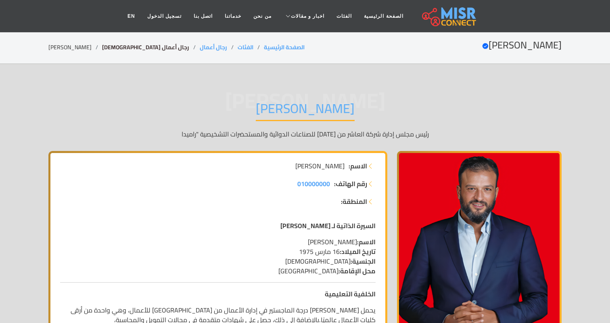 This screenshot has height=323, width=610. Describe the element at coordinates (351, 184) in the screenshot. I see `strong: رقم الهاتف:` at that location.